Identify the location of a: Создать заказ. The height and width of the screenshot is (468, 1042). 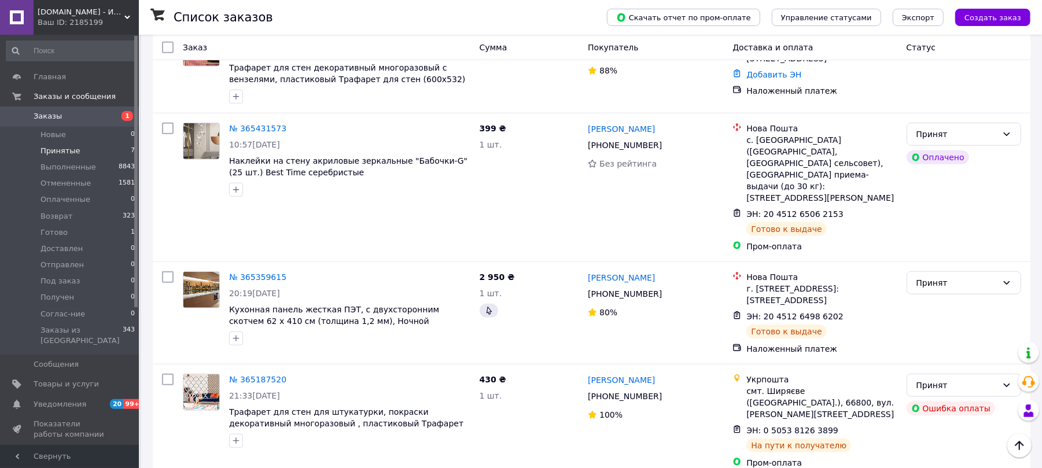
(987, 17).